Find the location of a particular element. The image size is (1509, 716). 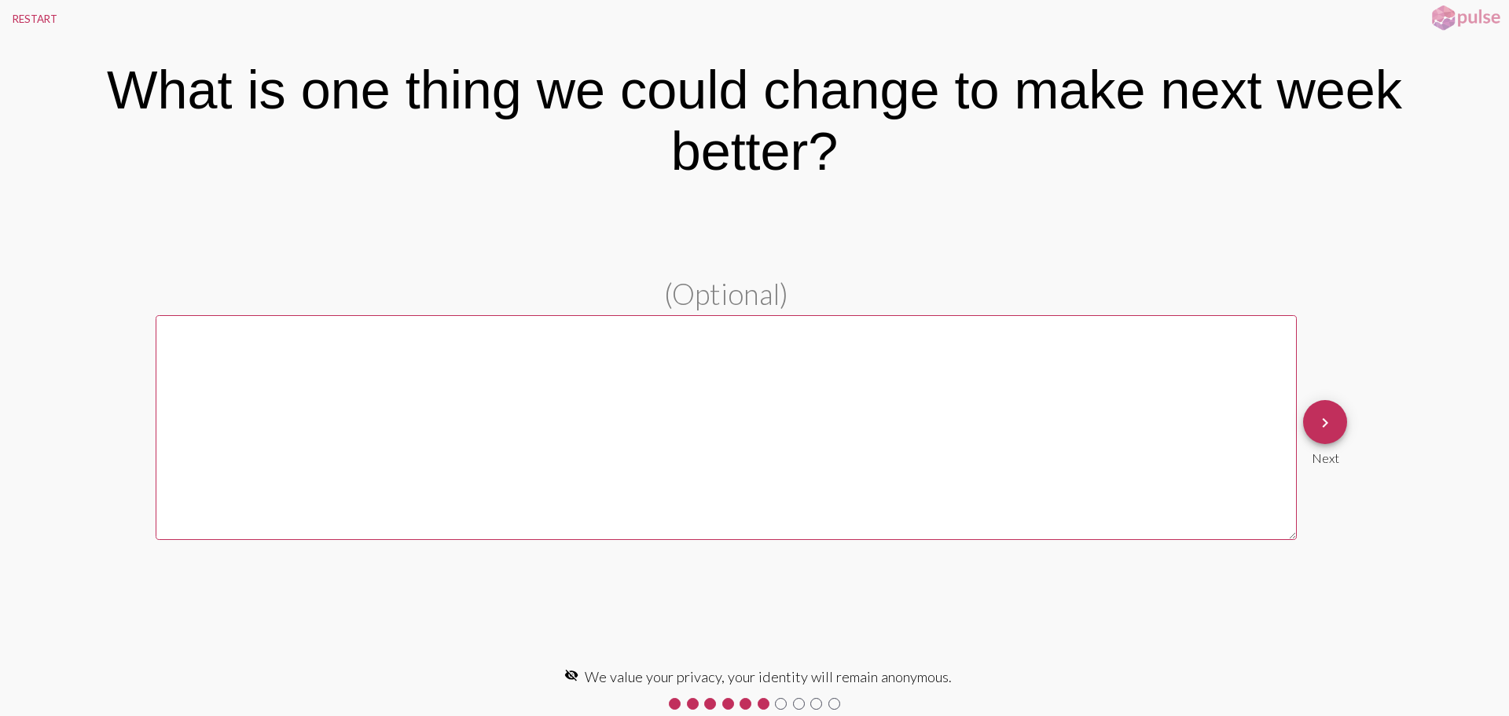

span: We value your privacy, your identity will remain anonymous. is located at coordinates (768, 677).